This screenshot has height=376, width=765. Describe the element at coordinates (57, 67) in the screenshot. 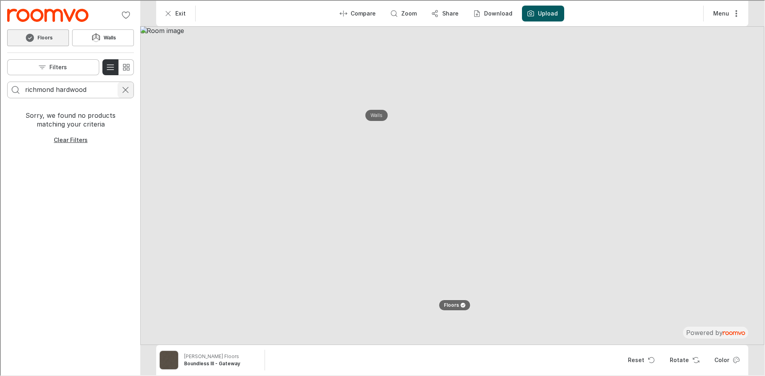

I see `p: Filters` at that location.